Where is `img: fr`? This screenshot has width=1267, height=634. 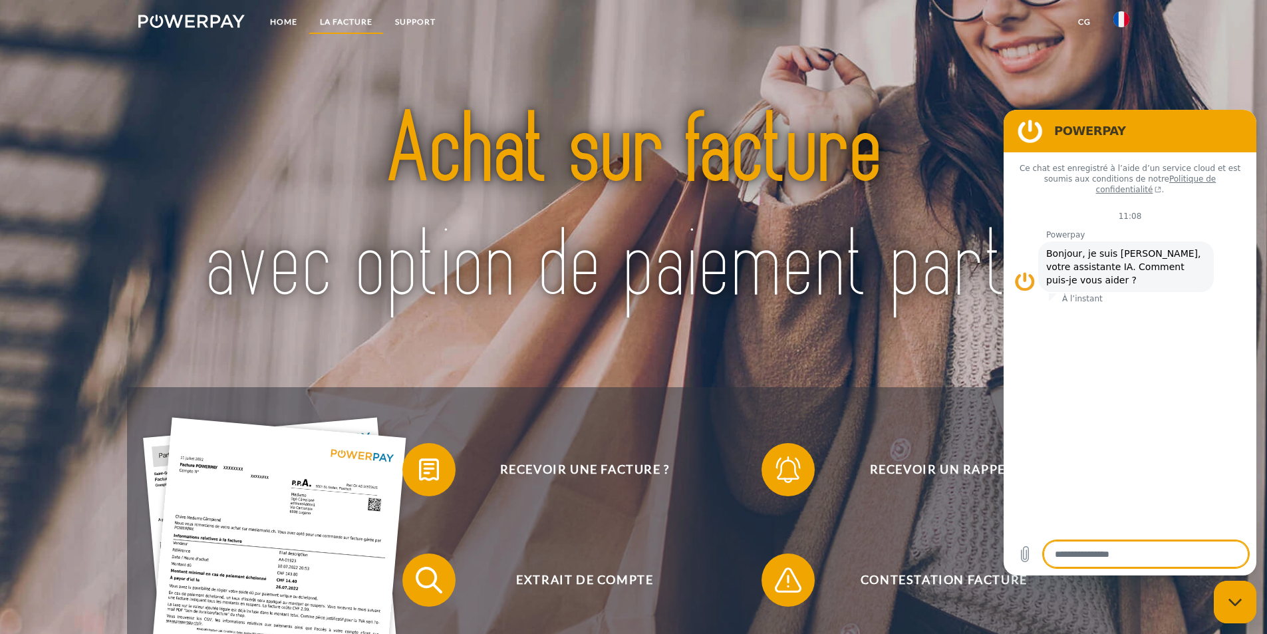
img: fr is located at coordinates (1121, 19).